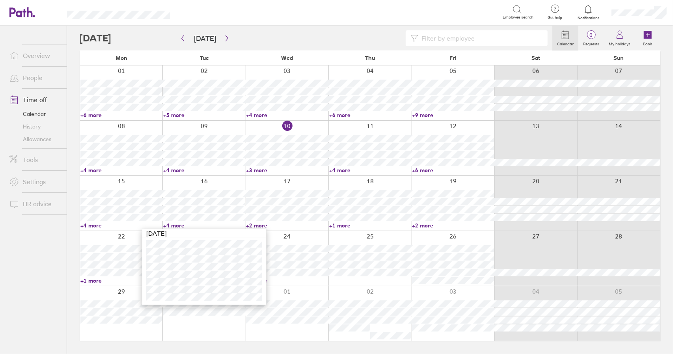  I want to click on label: Requests, so click(591, 43).